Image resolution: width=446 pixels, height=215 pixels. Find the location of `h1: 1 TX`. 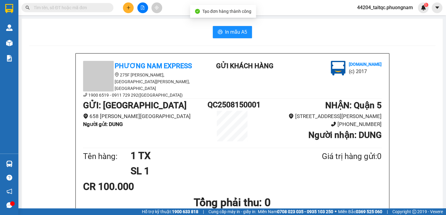

h1: 1 TX is located at coordinates (211, 156).